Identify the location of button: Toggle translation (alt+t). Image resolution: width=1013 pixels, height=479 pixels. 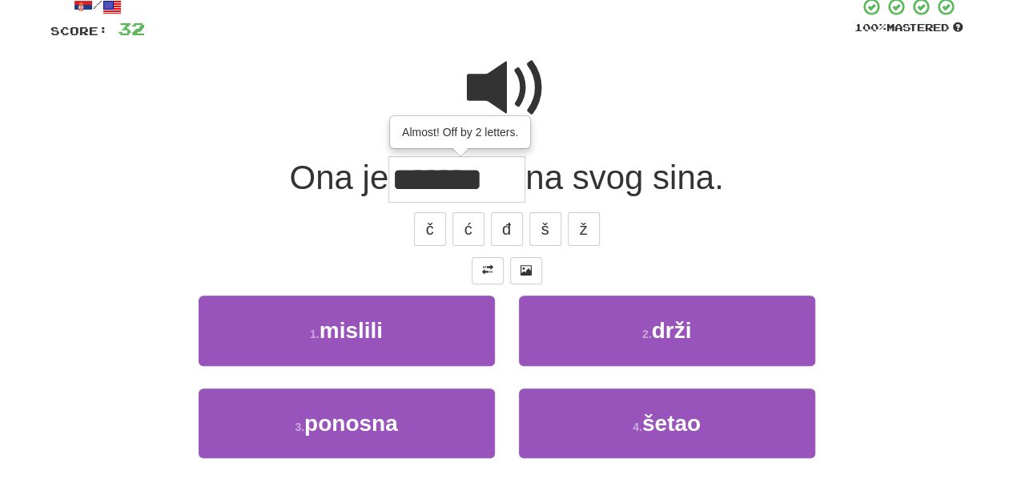
(488, 271).